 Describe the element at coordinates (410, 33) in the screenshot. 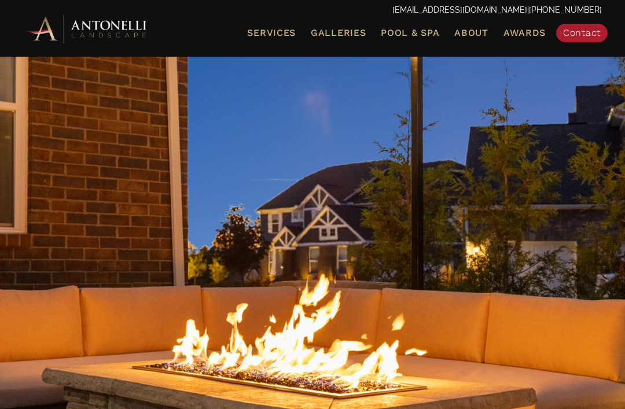

I see `a: Pool & Spa` at that location.